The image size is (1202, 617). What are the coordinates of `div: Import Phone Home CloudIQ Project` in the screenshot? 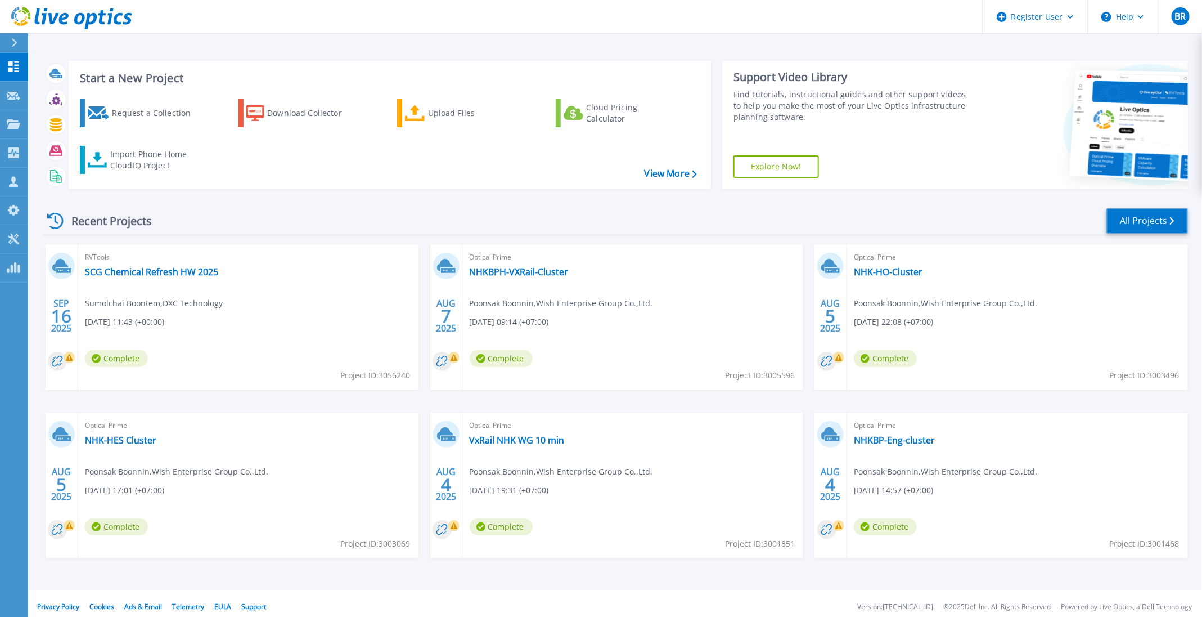 It's located at (154, 160).